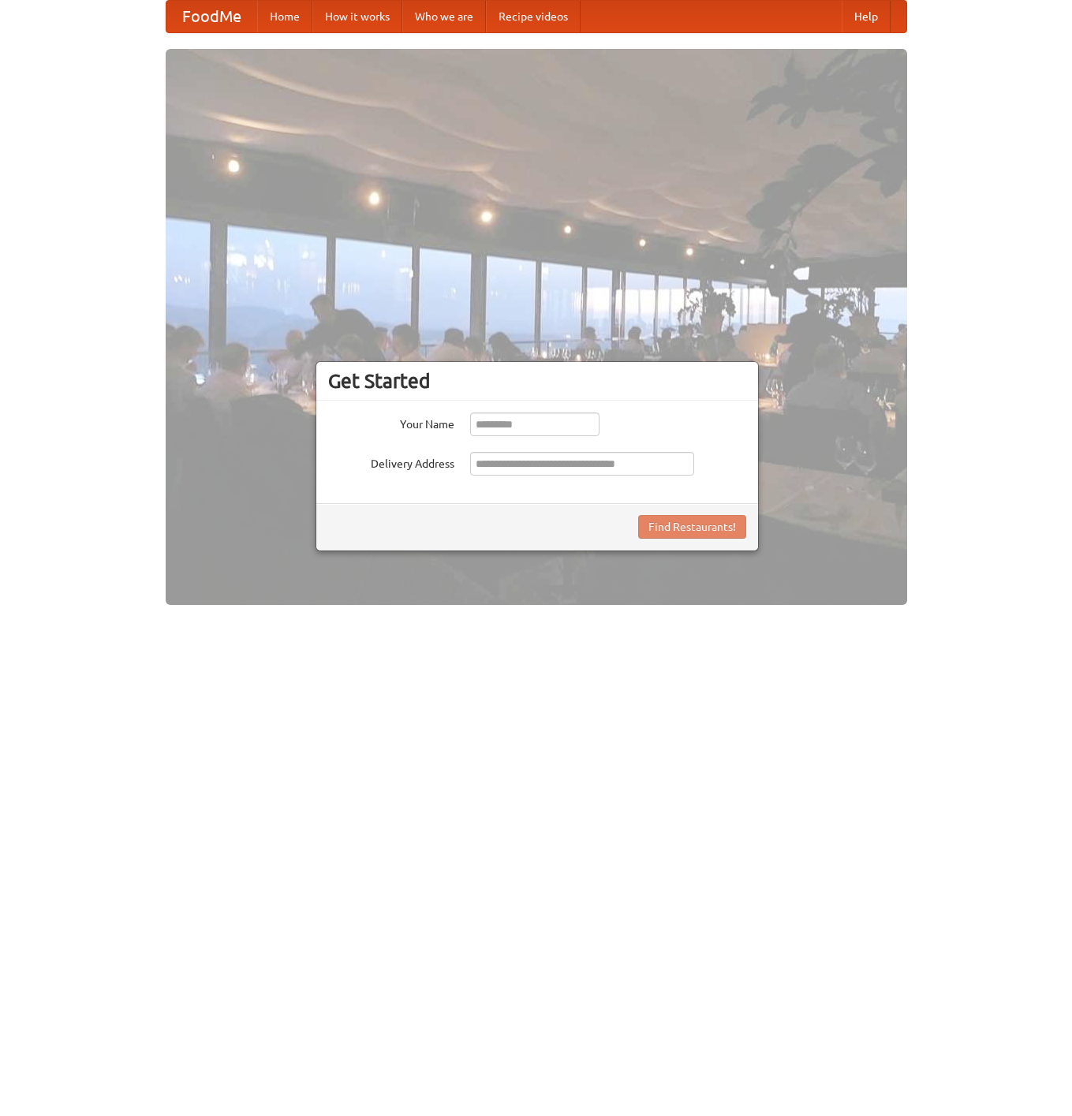 The height and width of the screenshot is (1116, 1072). I want to click on label: Delivery Address, so click(391, 461).